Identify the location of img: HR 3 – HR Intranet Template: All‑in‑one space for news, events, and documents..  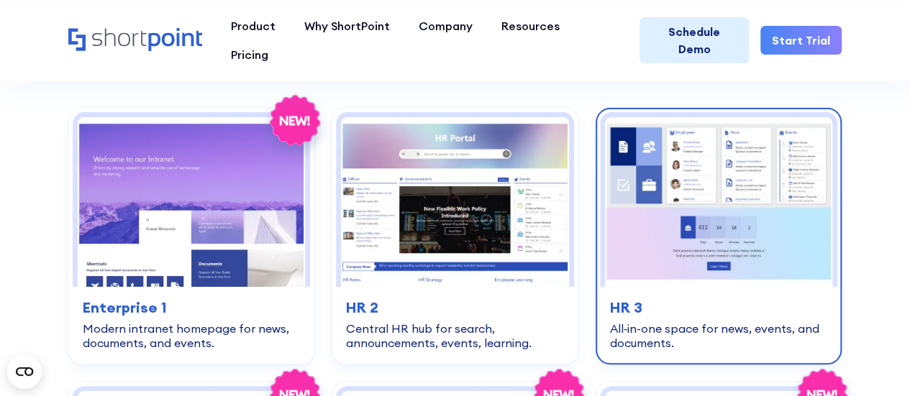
(719, 202).